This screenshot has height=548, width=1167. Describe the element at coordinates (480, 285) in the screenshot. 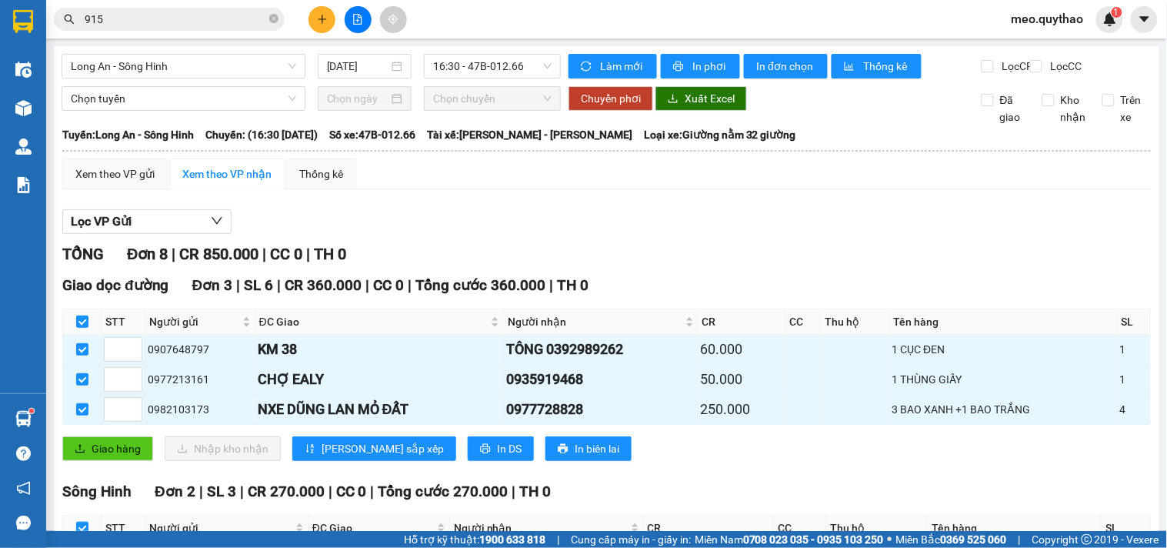

I see `span: Tổng cước 360.000` at that location.